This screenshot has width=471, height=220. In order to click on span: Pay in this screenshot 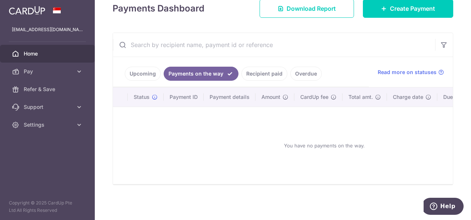, I will do `click(48, 71)`.